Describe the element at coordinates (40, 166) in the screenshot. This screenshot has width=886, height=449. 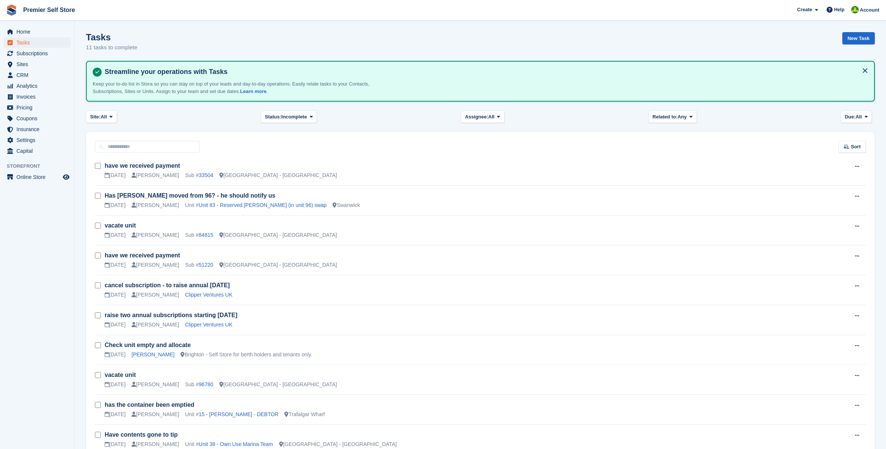
I see `span: Storefront` at that location.